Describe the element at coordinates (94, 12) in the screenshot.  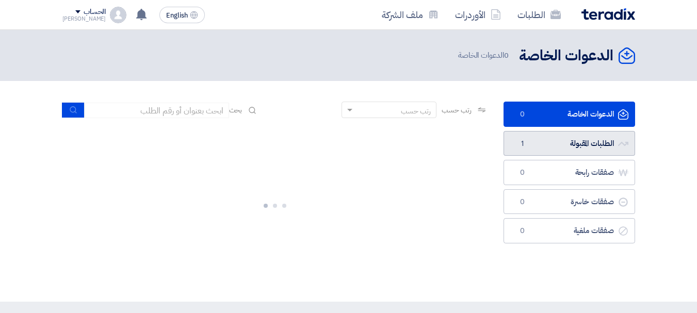
I see `div: الحساب` at that location.